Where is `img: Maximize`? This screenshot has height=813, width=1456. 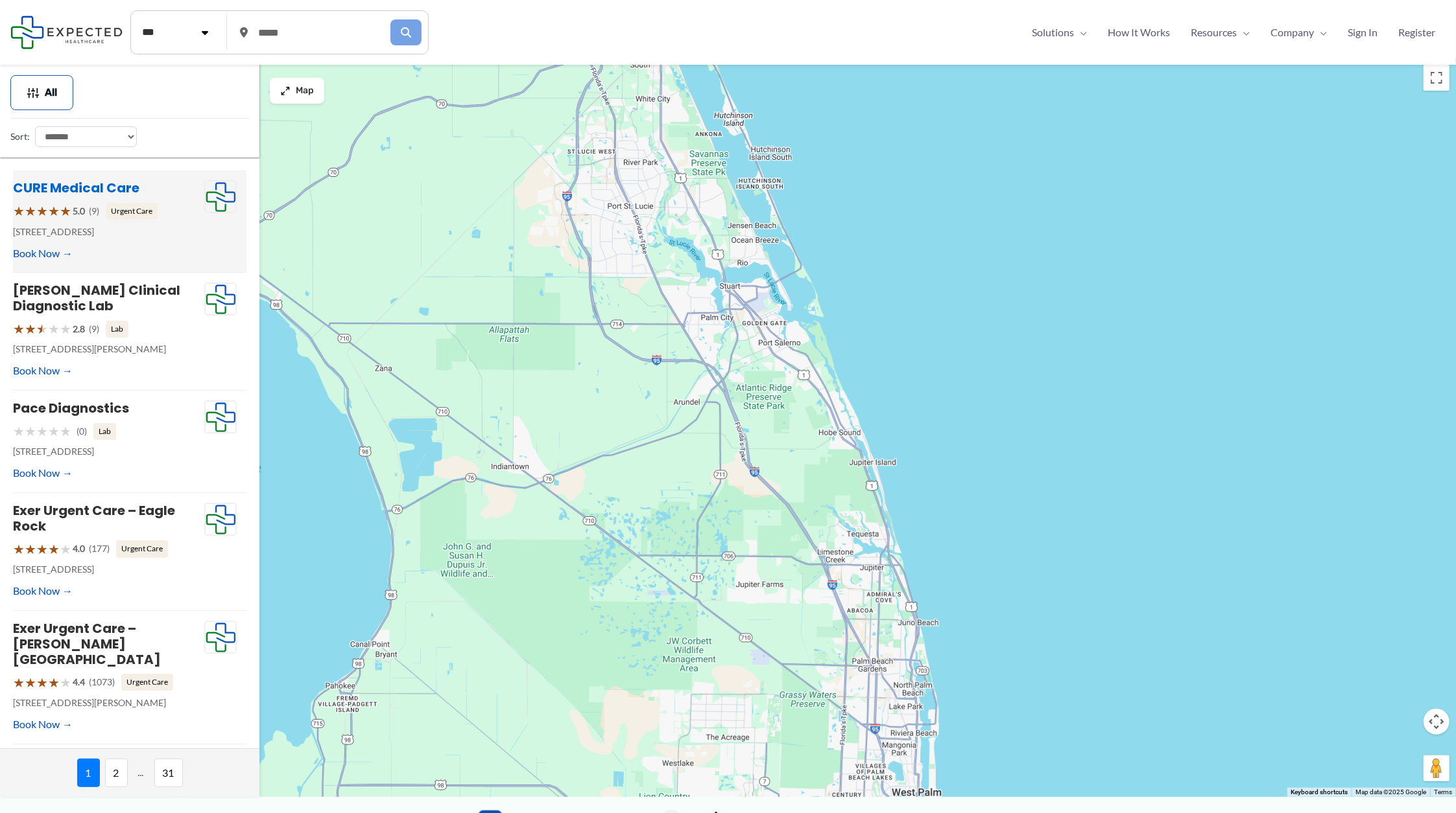
img: Maximize is located at coordinates (285, 90).